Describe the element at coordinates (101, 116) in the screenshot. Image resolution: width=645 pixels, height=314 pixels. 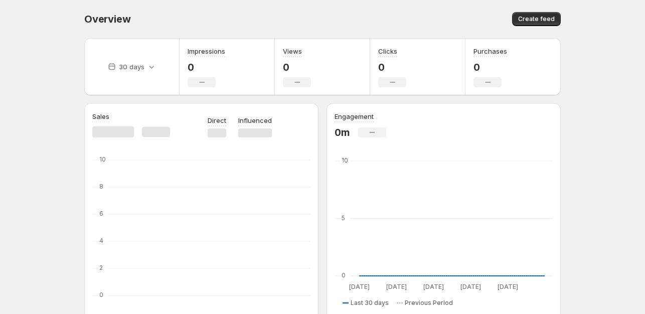
I see `h3: Sales` at that location.